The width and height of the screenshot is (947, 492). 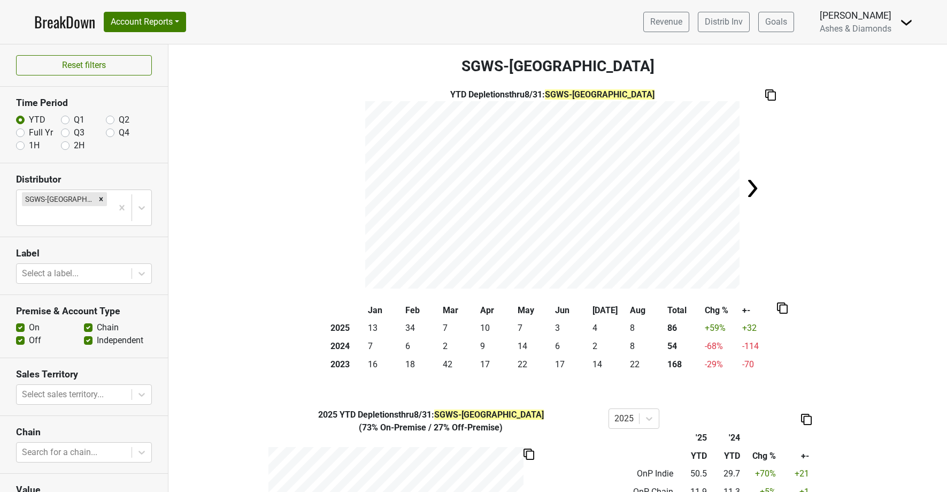 What do you see at coordinates (759, 328) in the screenshot?
I see `td: +32` at bounding box center [759, 328].